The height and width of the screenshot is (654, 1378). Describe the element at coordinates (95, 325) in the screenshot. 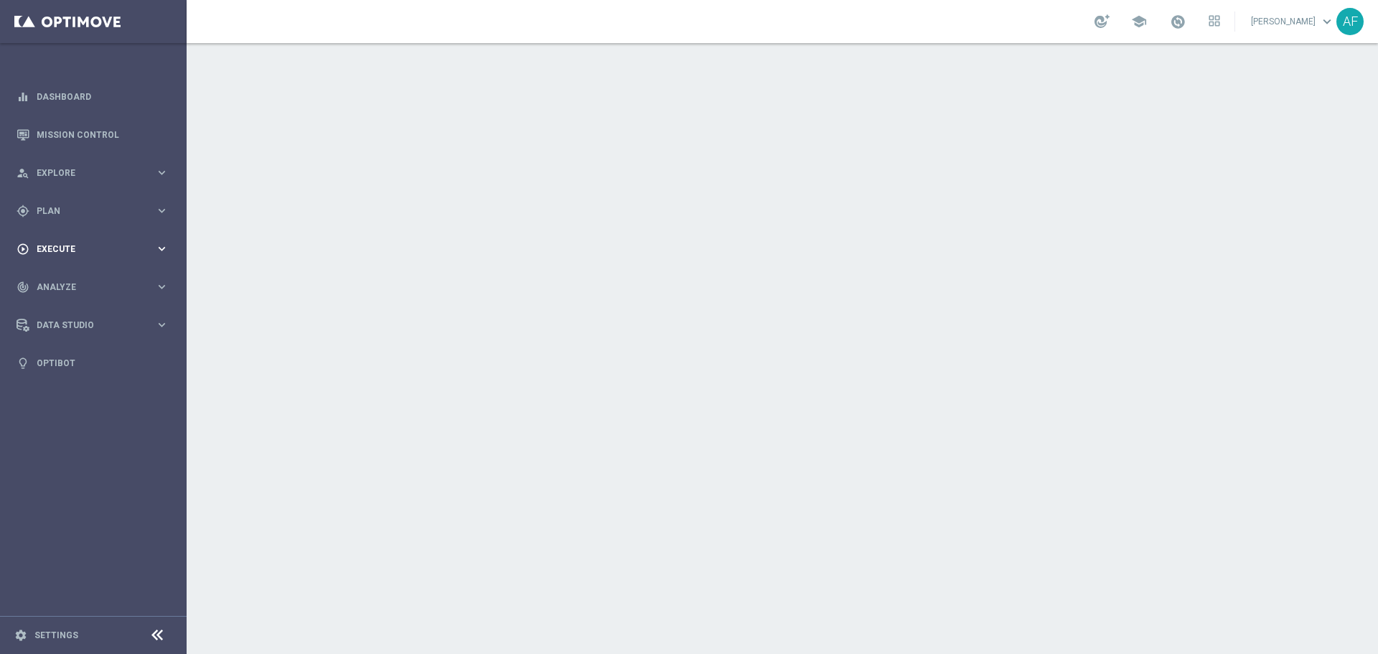

I see `span: Data Studio` at that location.